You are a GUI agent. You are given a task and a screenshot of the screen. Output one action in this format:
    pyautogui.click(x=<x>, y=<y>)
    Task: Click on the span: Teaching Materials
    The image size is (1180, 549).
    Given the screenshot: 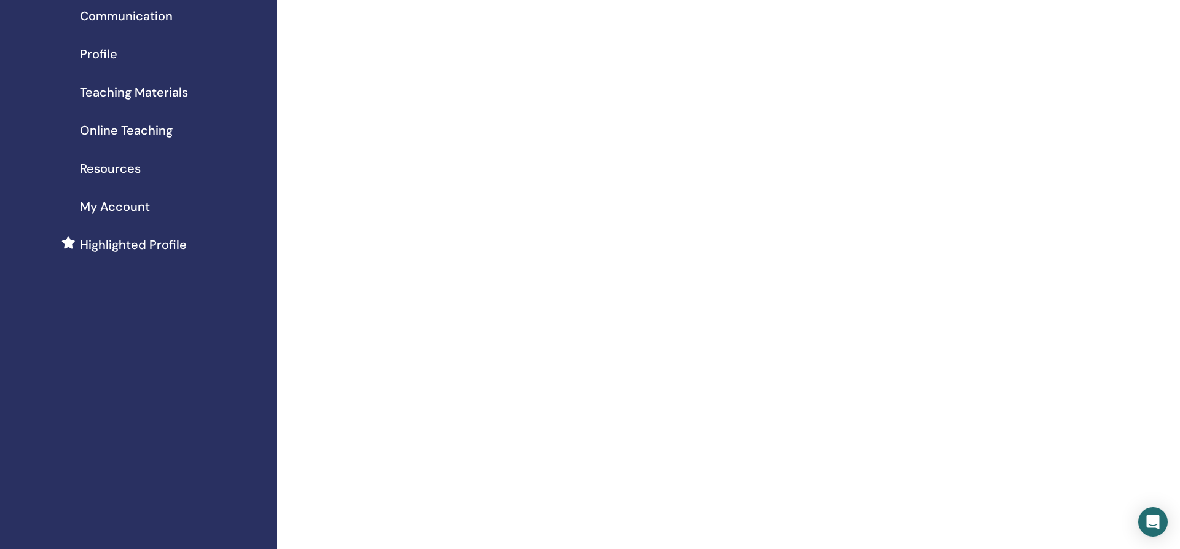 What is the action you would take?
    pyautogui.click(x=134, y=92)
    